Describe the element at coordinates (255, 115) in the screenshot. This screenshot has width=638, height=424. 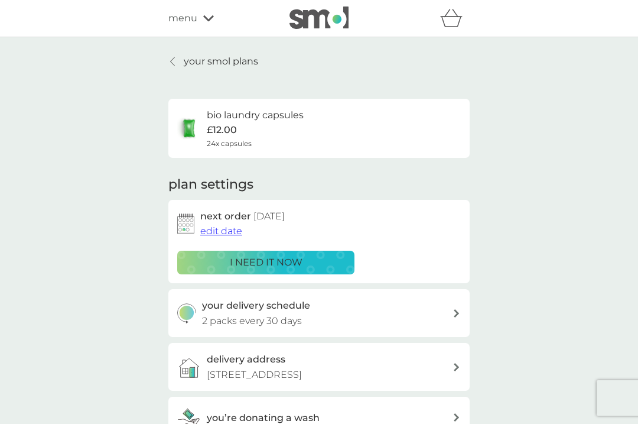
I see `h6: bio laundry capsules` at that location.